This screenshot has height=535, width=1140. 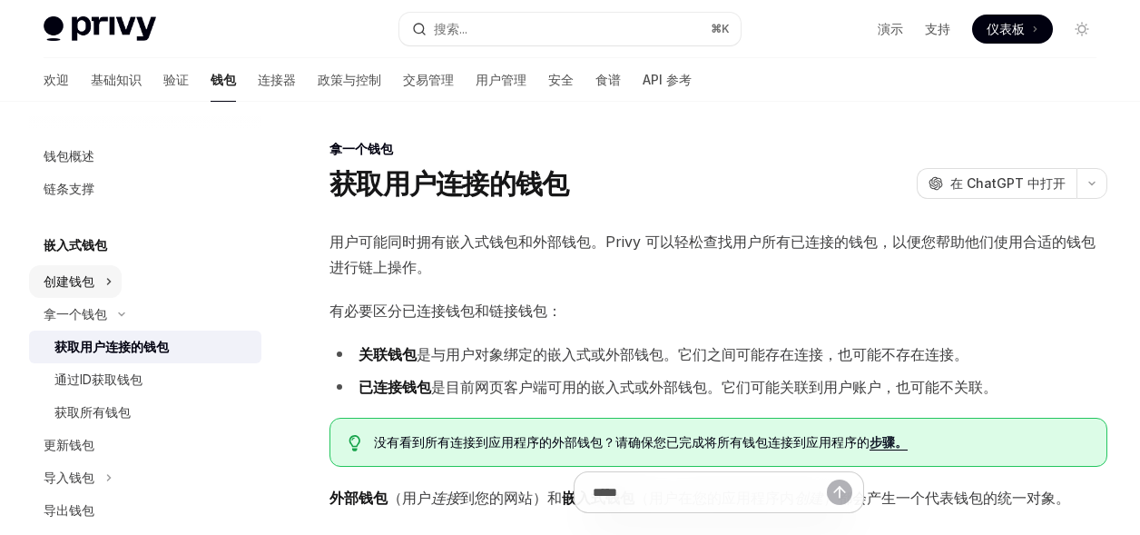 What do you see at coordinates (56, 79) in the screenshot?
I see `font: 欢迎` at bounding box center [56, 79].